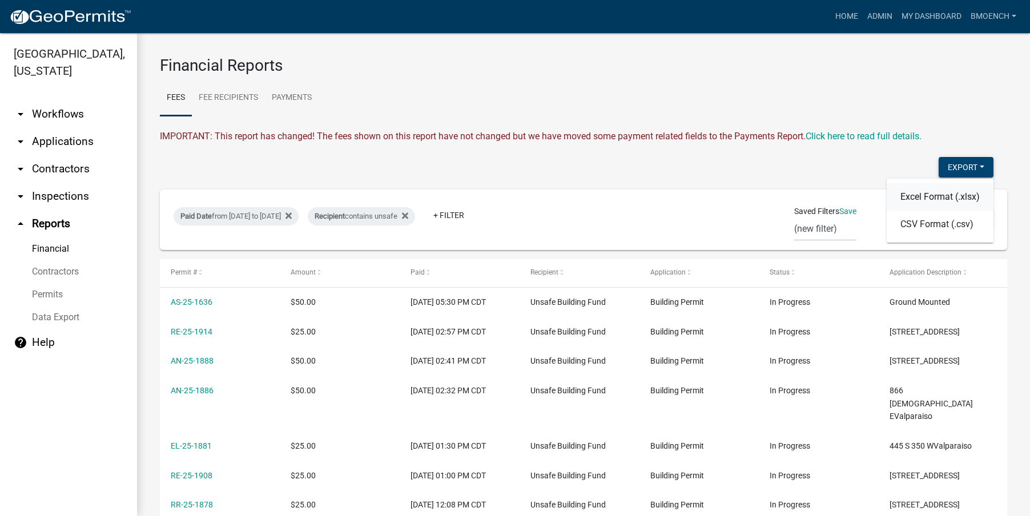 The image size is (1030, 516). What do you see at coordinates (220, 273) in the screenshot?
I see `datatable-header-cell: Permit #` at bounding box center [220, 273].